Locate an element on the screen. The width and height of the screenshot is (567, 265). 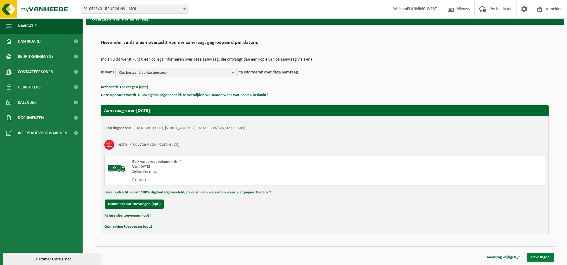
span: Gebruikers is located at coordinates (29, 87).